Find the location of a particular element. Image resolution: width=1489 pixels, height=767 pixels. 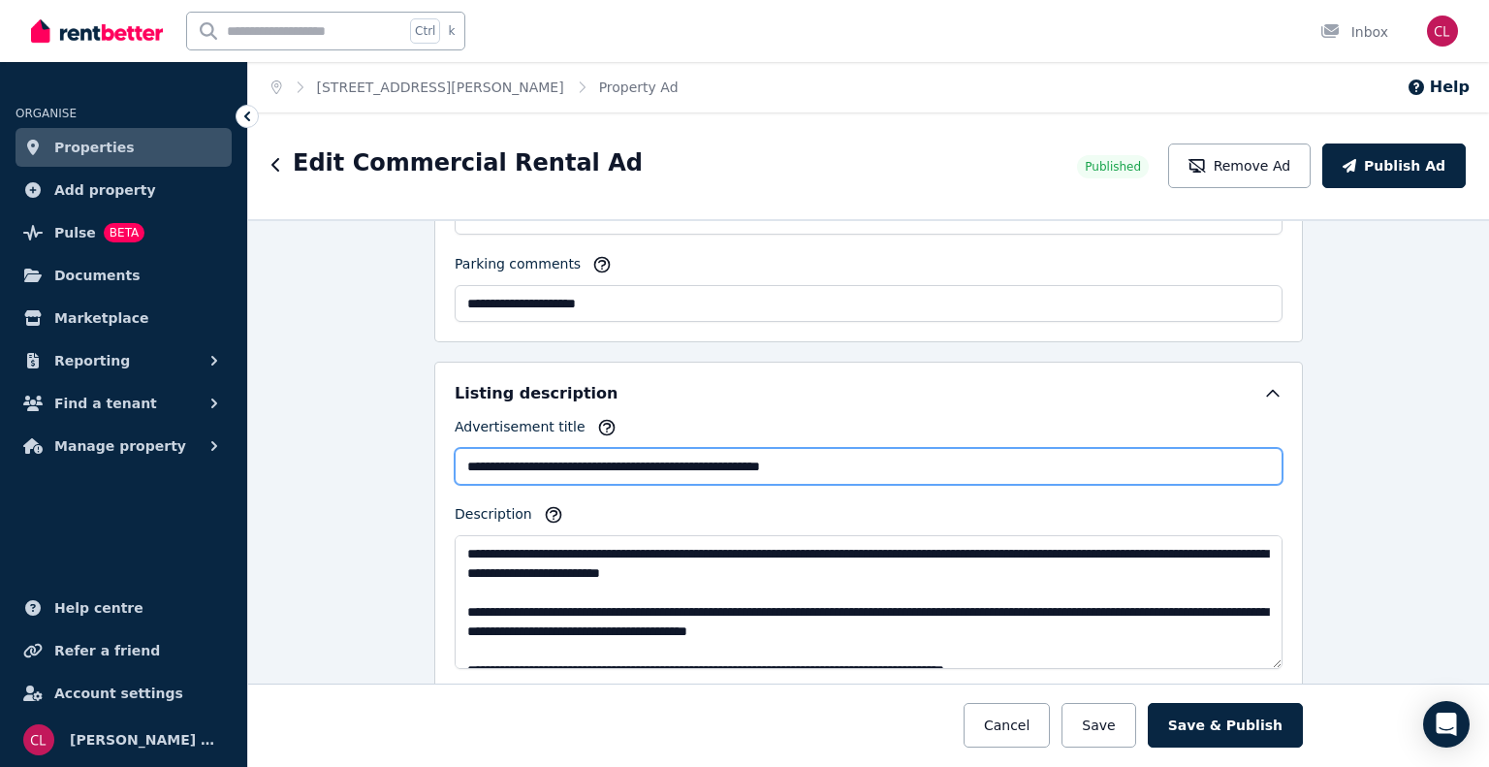

a: Property Ad is located at coordinates (639, 87).